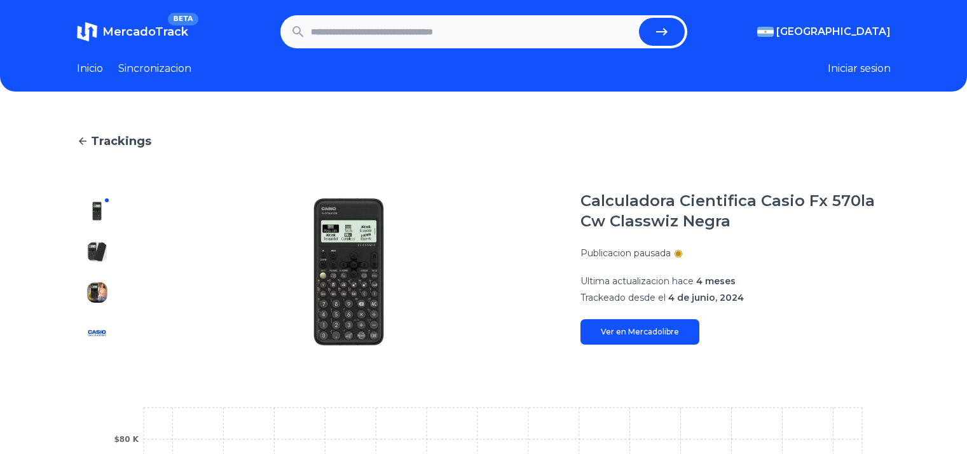 The height and width of the screenshot is (454, 967). I want to click on img: MercadoTrack, so click(87, 32).